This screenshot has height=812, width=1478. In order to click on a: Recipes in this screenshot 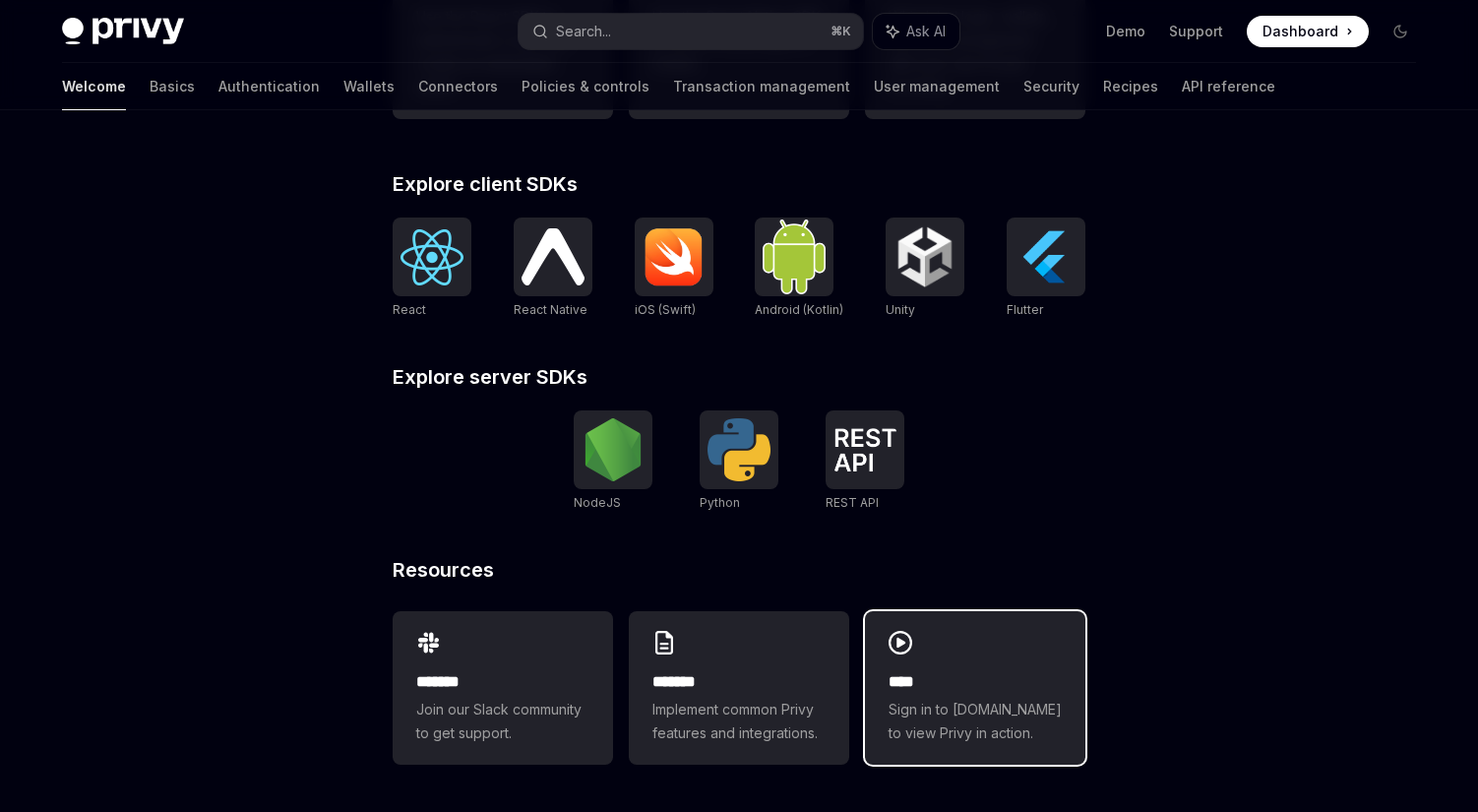, I will do `click(1131, 87)`.